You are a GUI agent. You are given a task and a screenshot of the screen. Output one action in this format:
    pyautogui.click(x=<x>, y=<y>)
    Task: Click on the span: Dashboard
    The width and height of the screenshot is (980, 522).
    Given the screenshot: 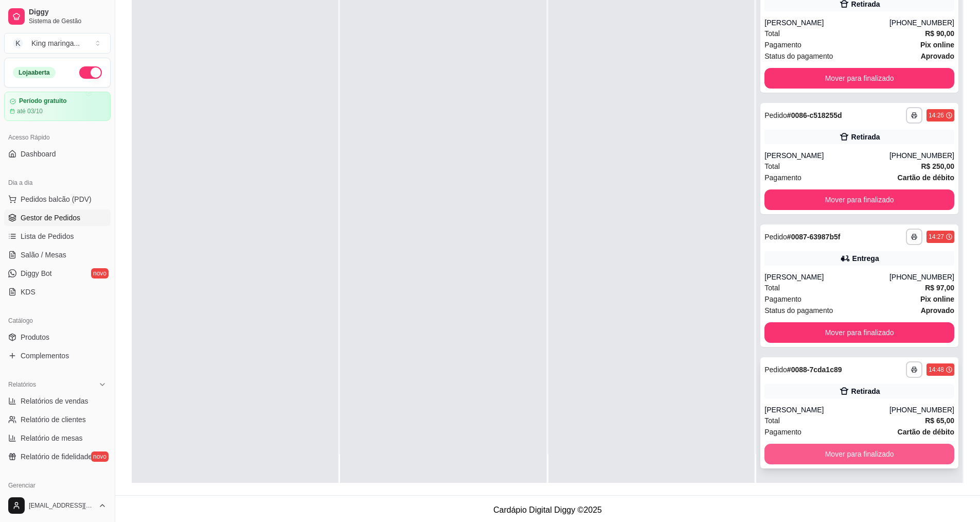 What is the action you would take?
    pyautogui.click(x=38, y=154)
    